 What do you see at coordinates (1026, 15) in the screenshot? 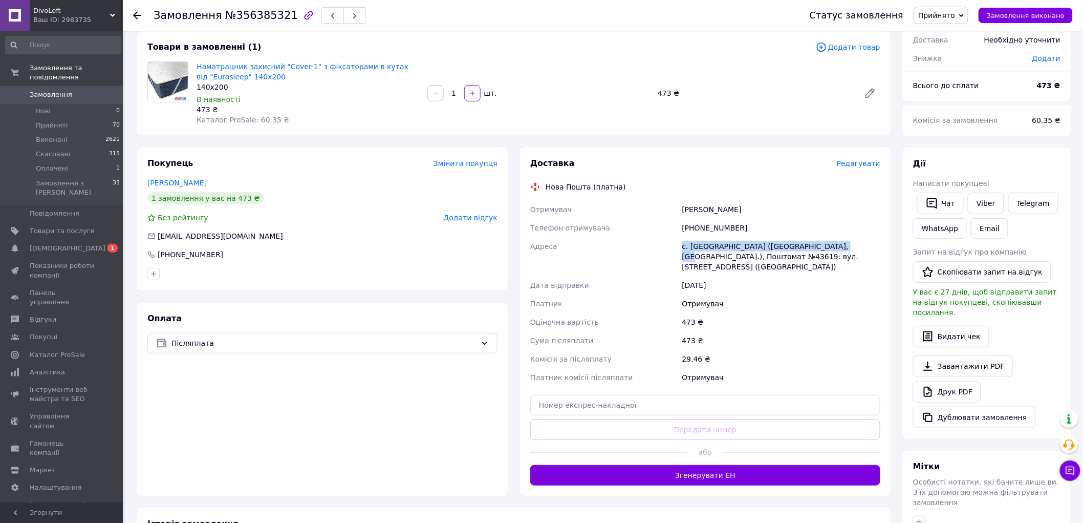
I see `span: Замовлення виконано` at bounding box center [1026, 15].